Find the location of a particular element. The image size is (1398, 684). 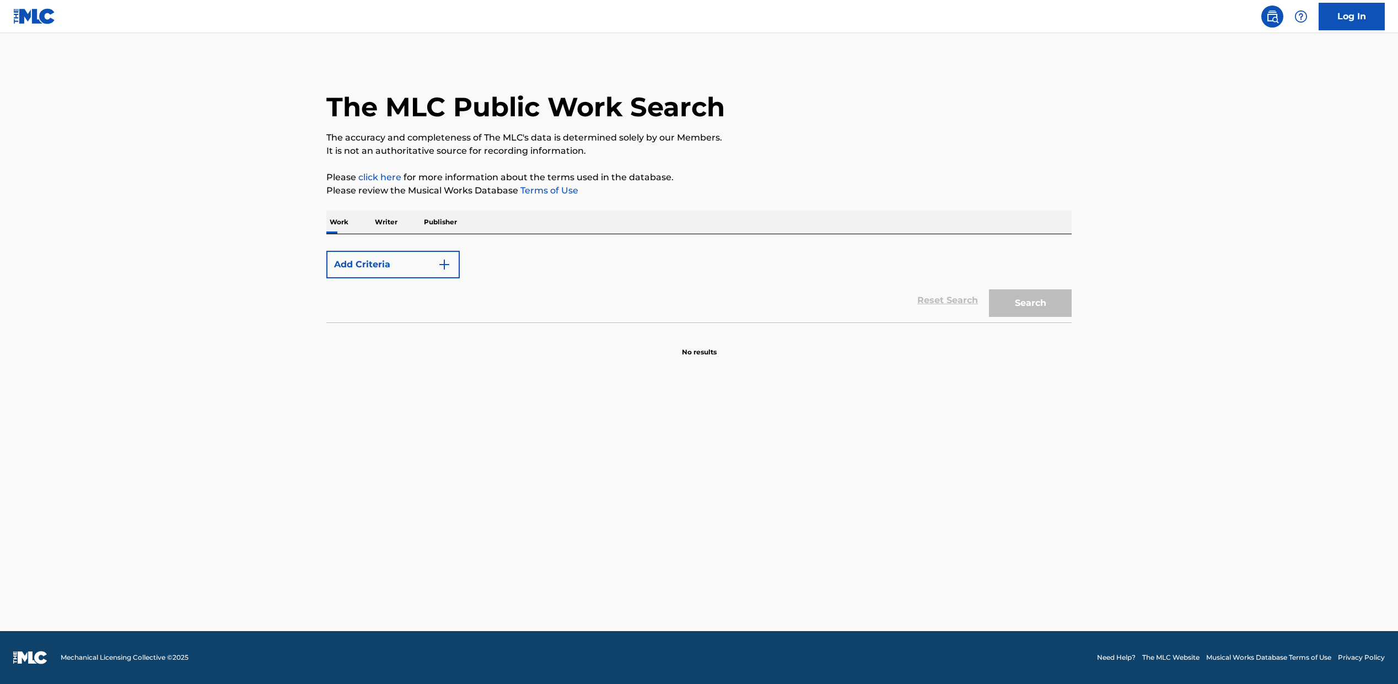

a: Musical Works Database Terms of Use is located at coordinates (1269, 658).